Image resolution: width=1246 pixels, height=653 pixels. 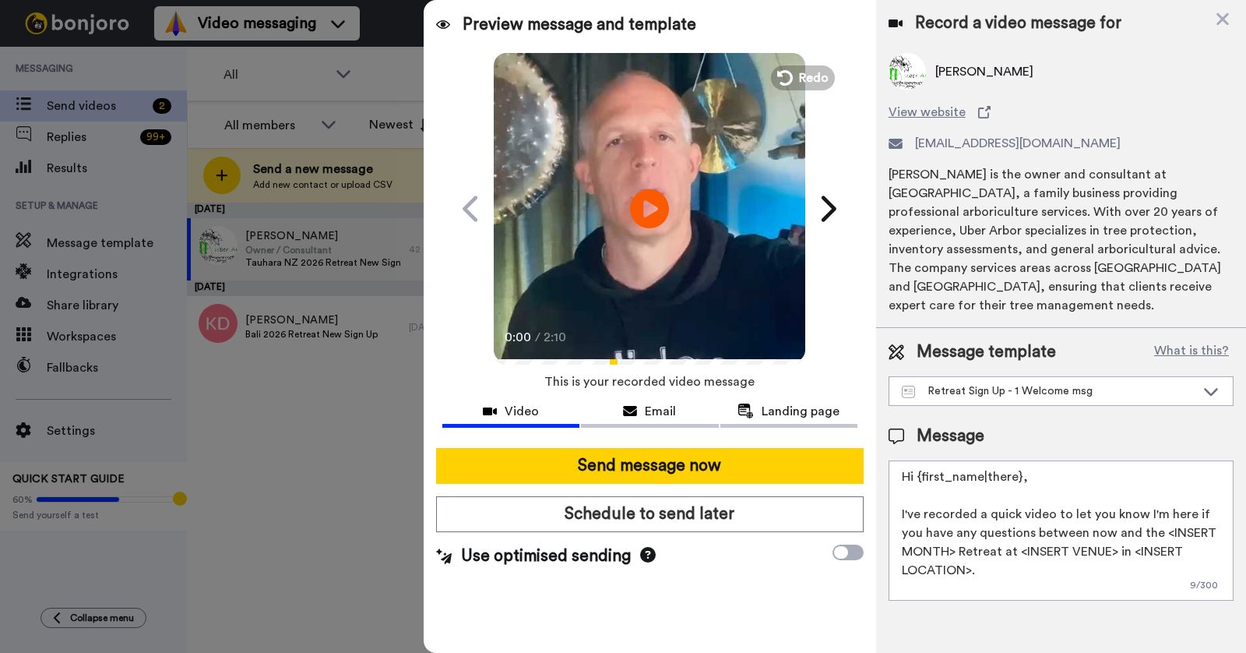 What do you see at coordinates (546, 556) in the screenshot?
I see `span: Use optimised sending` at bounding box center [546, 556].